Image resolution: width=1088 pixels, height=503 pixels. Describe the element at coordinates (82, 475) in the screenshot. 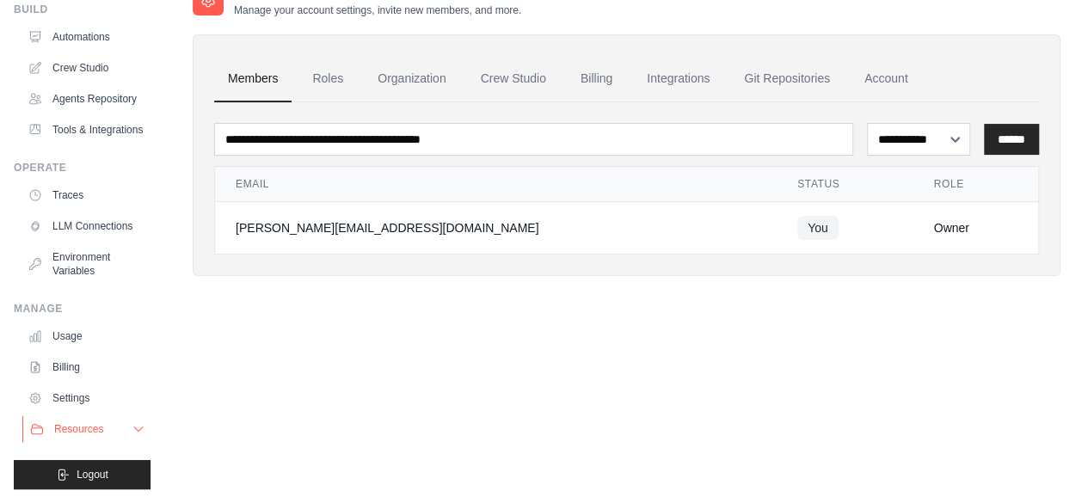

I see `button: Logout` at that location.